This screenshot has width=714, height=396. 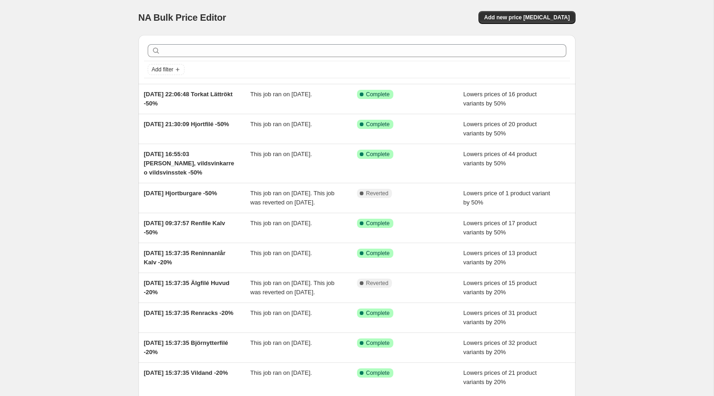 I want to click on span: Lowers prices of 20 product variants by 50%, so click(x=500, y=128).